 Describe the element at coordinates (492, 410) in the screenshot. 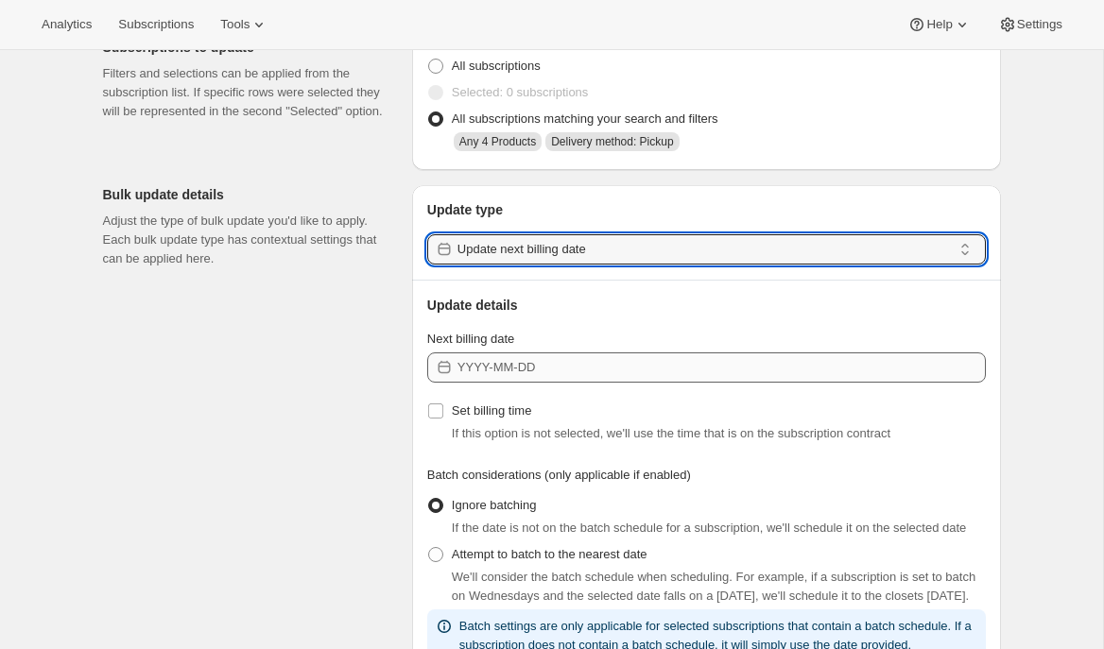

I see `span: Set billing time` at that location.